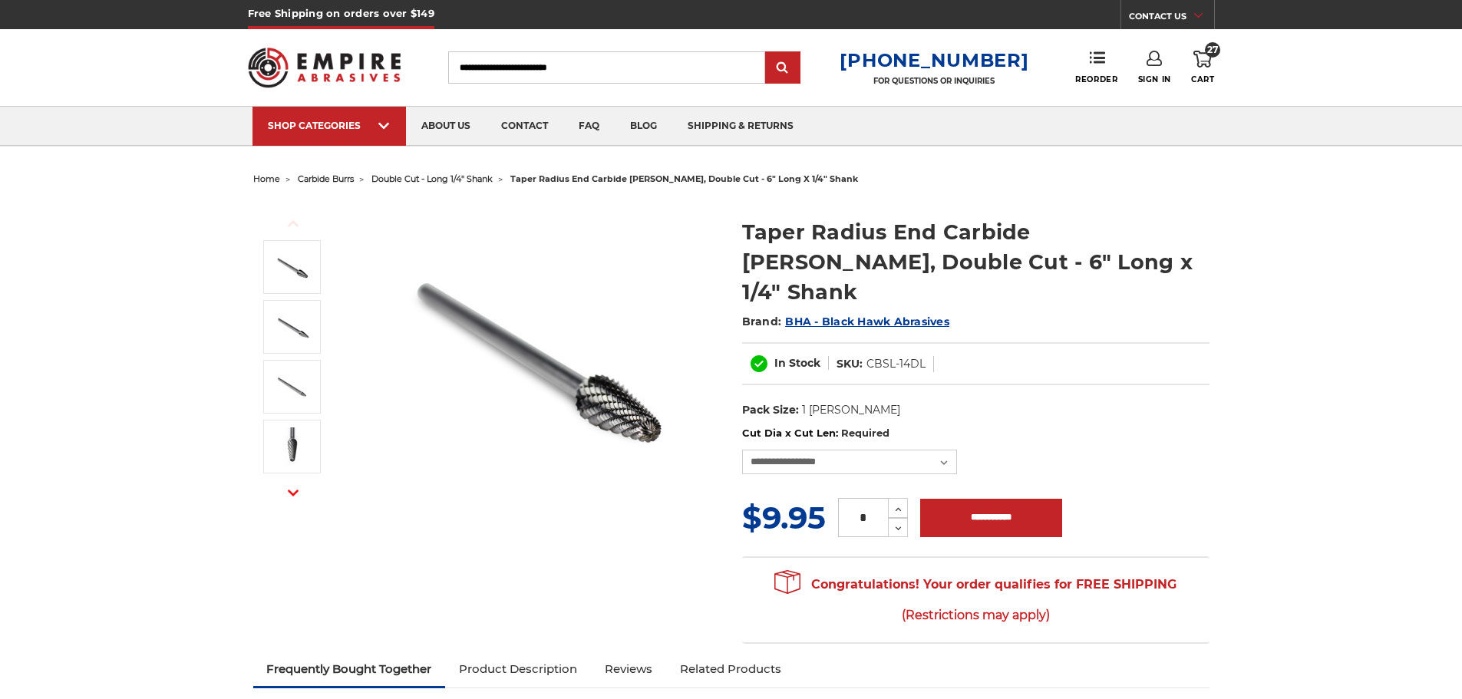 Image resolution: width=1462 pixels, height=699 pixels. Describe the element at coordinates (293, 493) in the screenshot. I see `button: Next` at that location.